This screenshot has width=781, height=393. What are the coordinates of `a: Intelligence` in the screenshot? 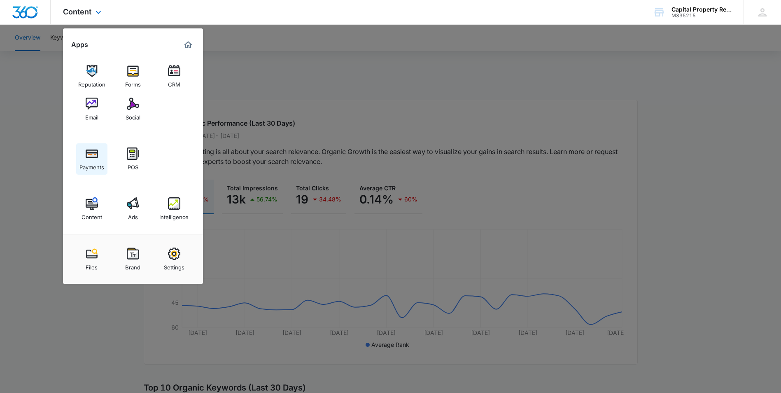 It's located at (174, 209).